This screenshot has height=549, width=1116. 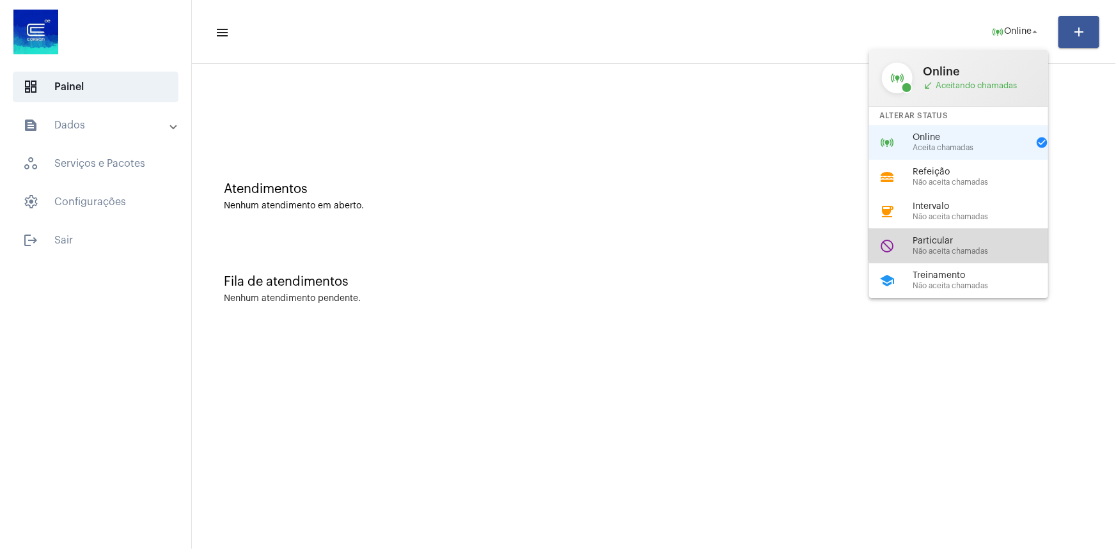 I want to click on span: Aceitando chamadas, so click(x=979, y=86).